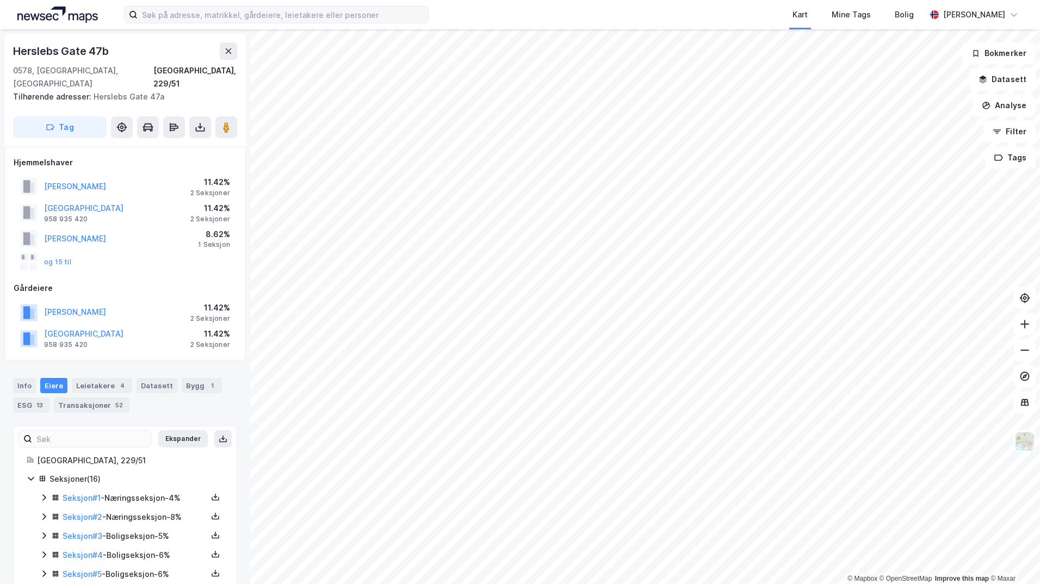 Image resolution: width=1040 pixels, height=584 pixels. Describe the element at coordinates (102, 386) in the screenshot. I see `div: Leietakere` at that location.